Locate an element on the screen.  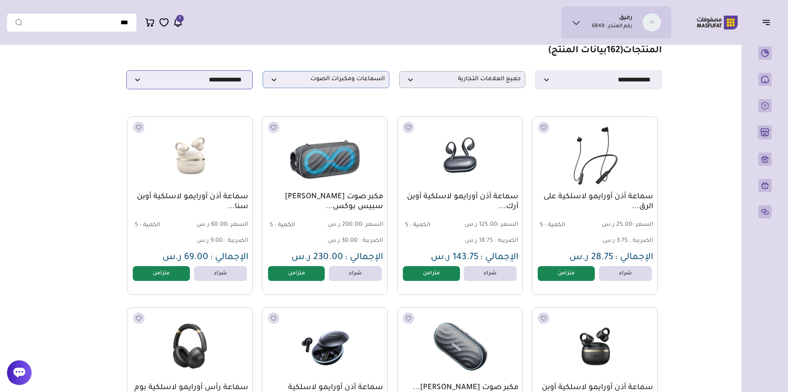
img: 20250910151406478685.png is located at coordinates (190, 155).